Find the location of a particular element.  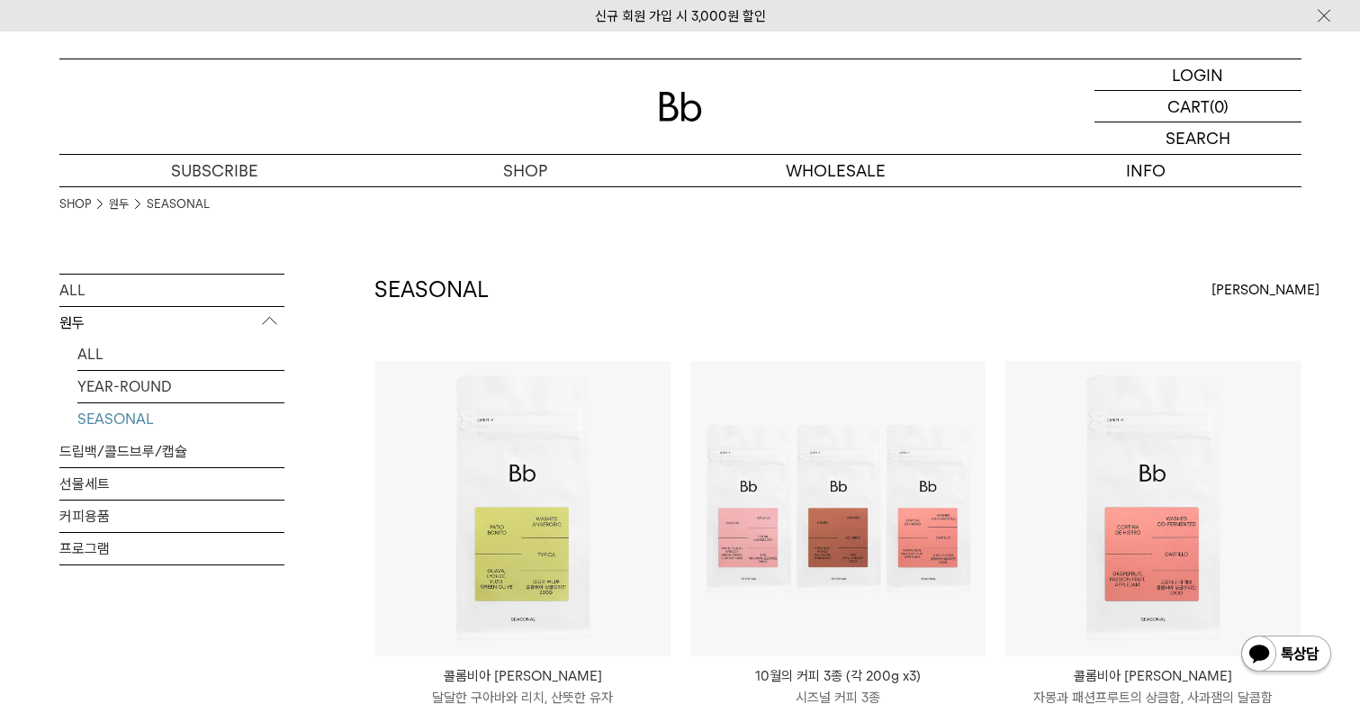

a: CART (0) is located at coordinates (1198, 106).